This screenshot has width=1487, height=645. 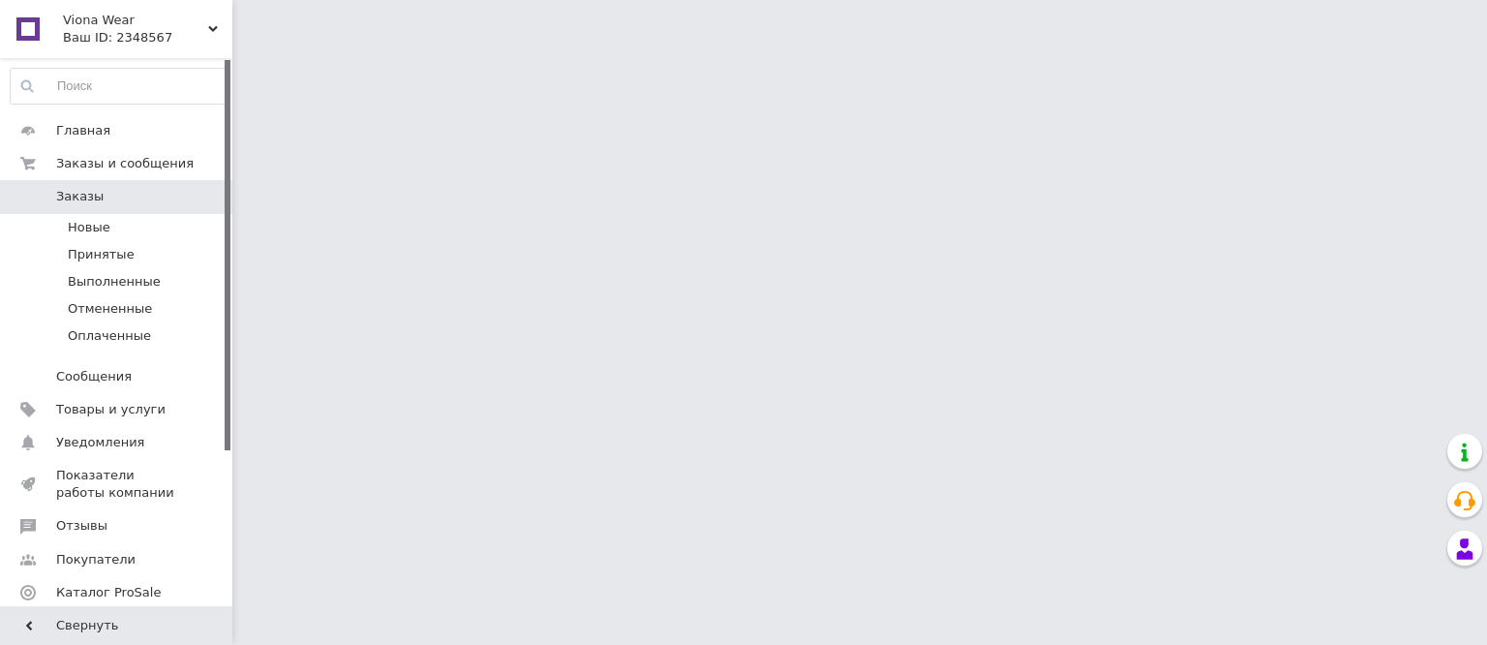 What do you see at coordinates (94, 377) in the screenshot?
I see `span: Сообщения` at bounding box center [94, 377].